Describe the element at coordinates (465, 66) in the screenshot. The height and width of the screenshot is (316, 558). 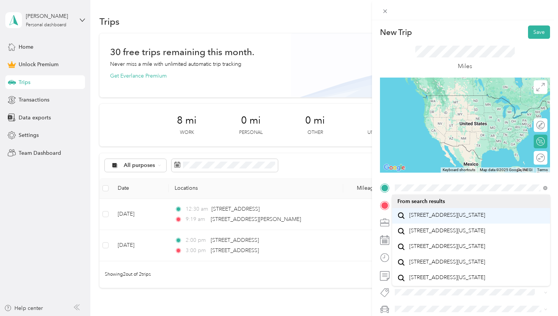
I see `p: Miles` at that location.